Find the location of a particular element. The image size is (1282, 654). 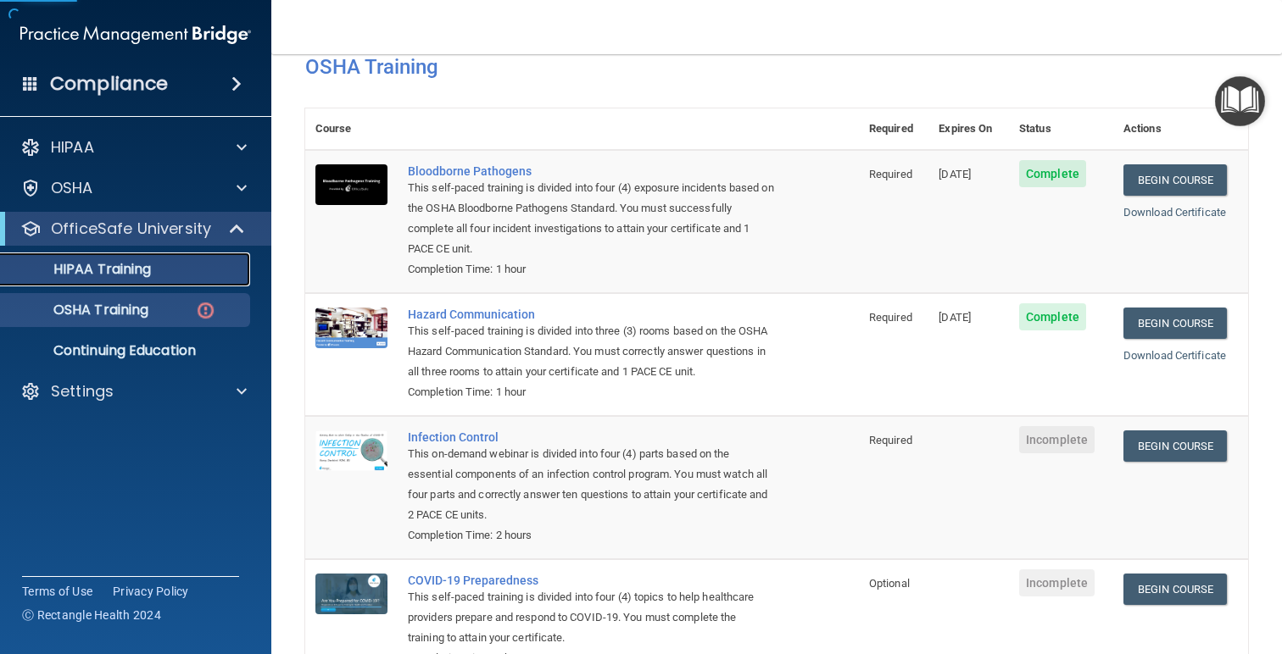

div: Bloodborne Pathogens is located at coordinates (591, 171).